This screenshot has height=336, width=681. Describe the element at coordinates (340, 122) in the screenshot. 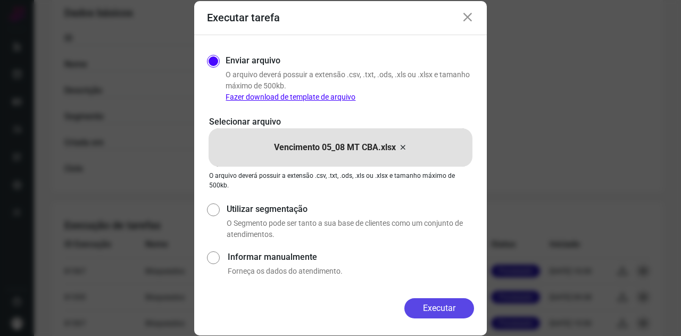

I see `p: Selecionar arquivo` at that location.